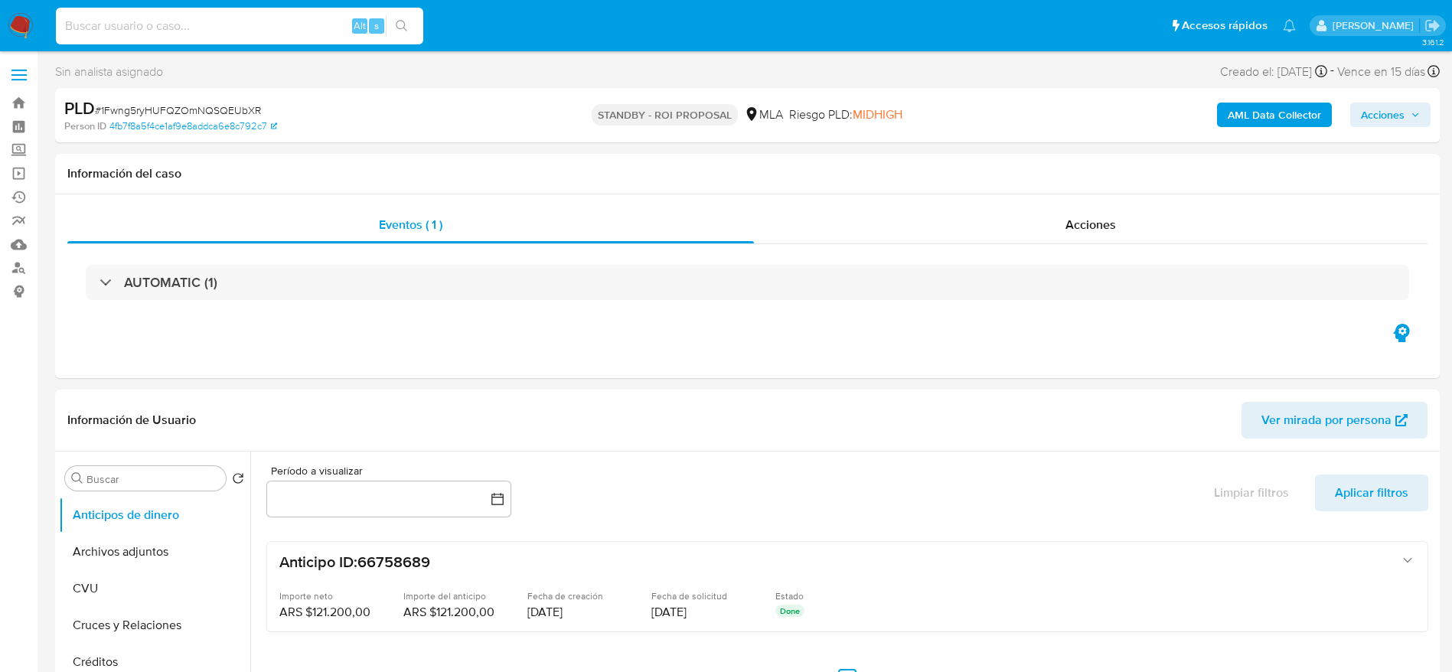 The width and height of the screenshot is (1452, 672). What do you see at coordinates (1326, 420) in the screenshot?
I see `span: Ver mirada por persona` at bounding box center [1326, 420].